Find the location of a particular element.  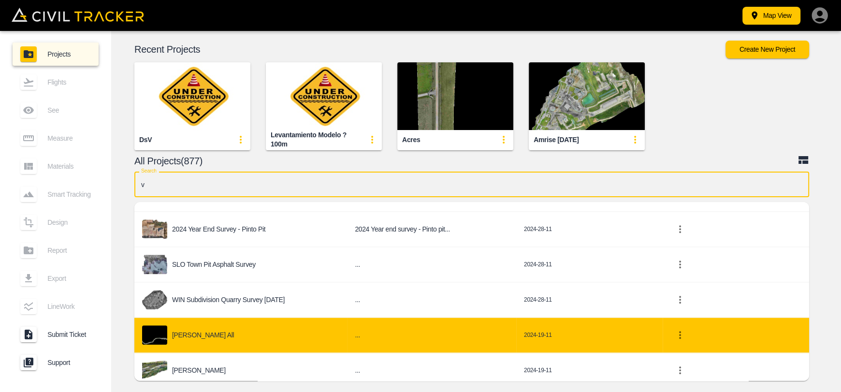

a: Submit Ticket is located at coordinates (56, 334).